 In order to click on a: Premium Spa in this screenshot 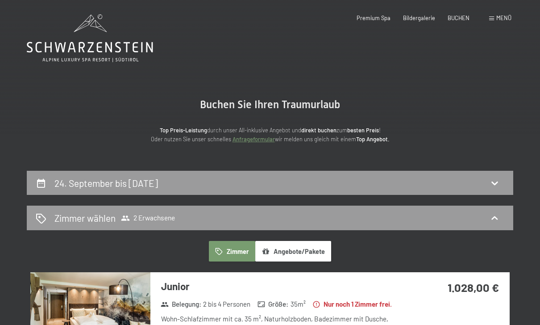, I will do `click(374, 18)`.